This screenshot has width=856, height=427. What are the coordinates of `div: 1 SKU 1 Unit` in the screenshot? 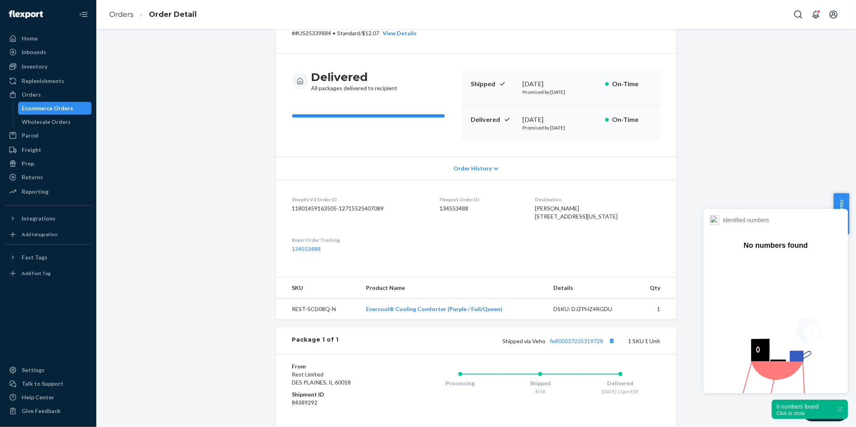 It's located at (499, 341).